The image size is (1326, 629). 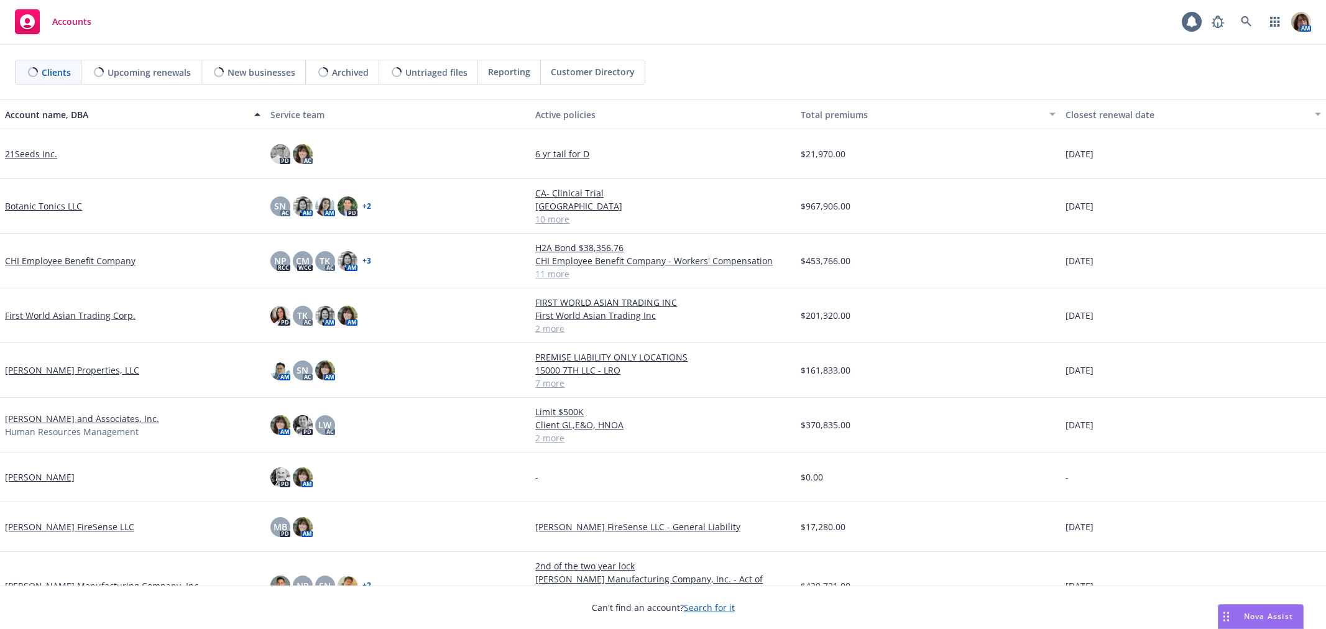 What do you see at coordinates (709, 607) in the screenshot?
I see `a: Search for it` at bounding box center [709, 607].